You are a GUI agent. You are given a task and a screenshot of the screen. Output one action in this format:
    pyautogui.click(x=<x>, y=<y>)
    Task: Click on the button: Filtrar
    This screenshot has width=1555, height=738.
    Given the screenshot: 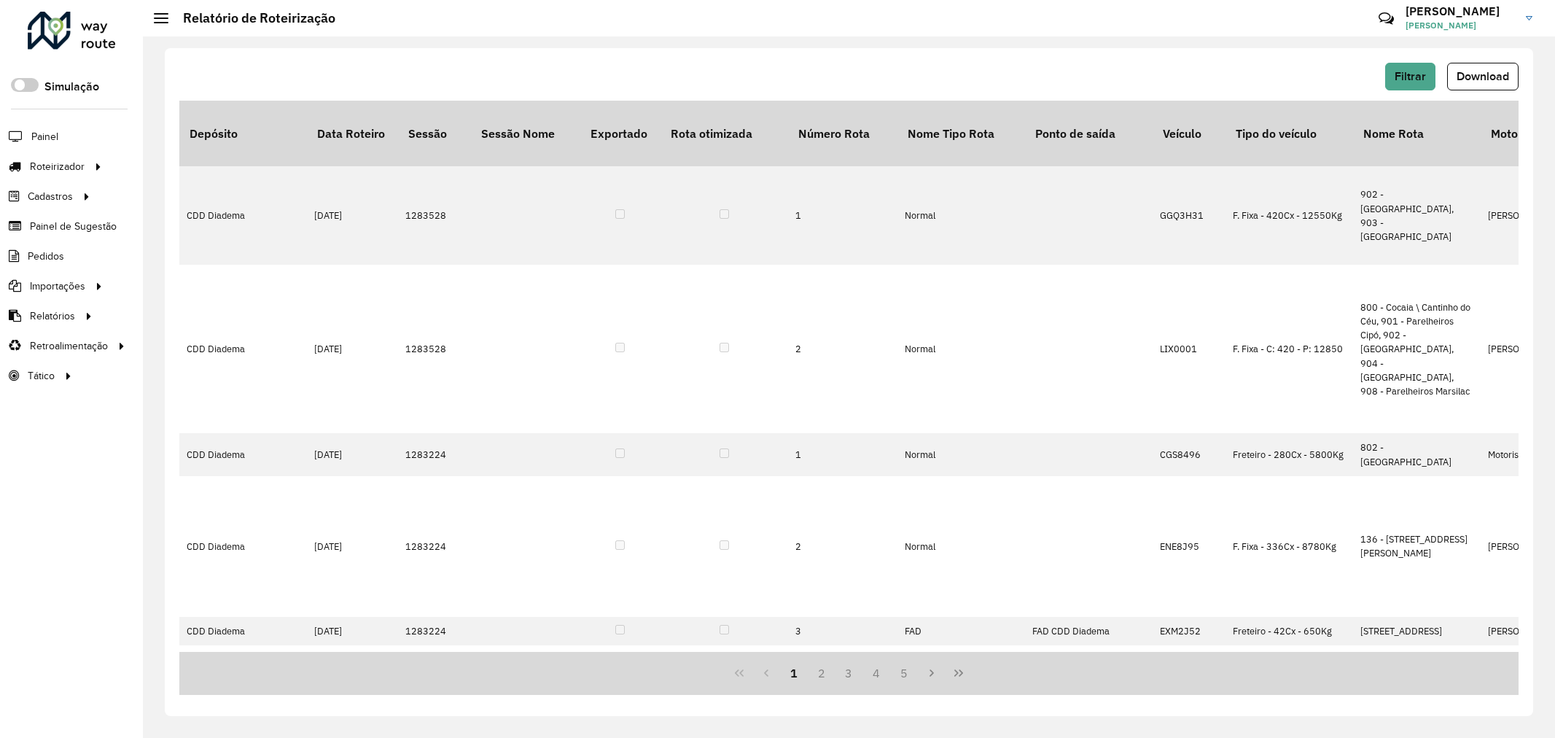 What is the action you would take?
    pyautogui.click(x=1410, y=77)
    